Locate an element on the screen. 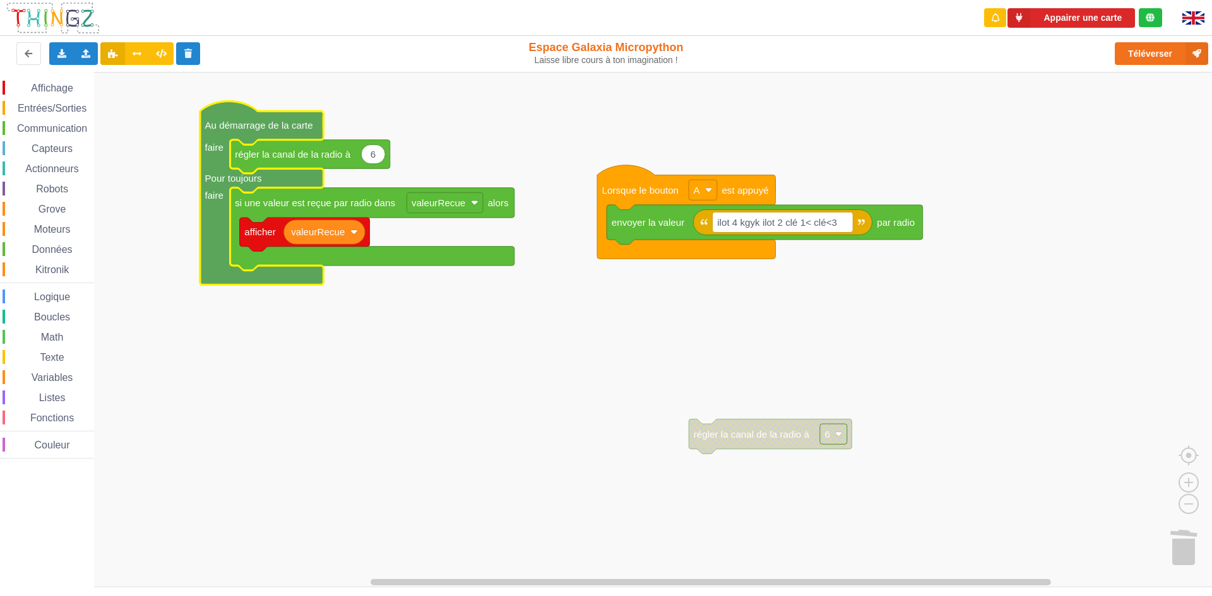 The height and width of the screenshot is (596, 1212). text: Lorsque le bouton is located at coordinates (640, 190).